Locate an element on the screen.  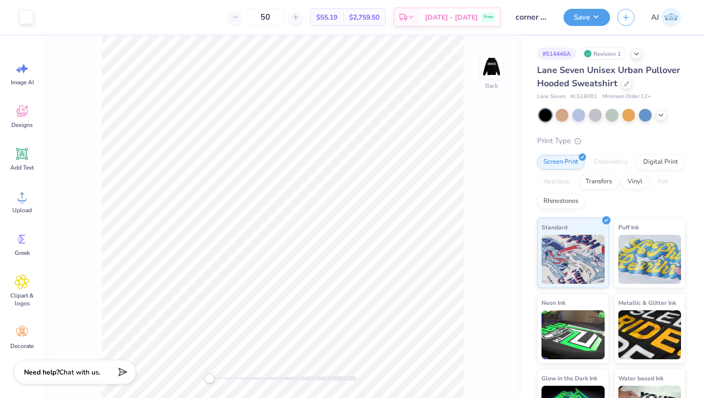
div: Rhinestones is located at coordinates (561, 201).